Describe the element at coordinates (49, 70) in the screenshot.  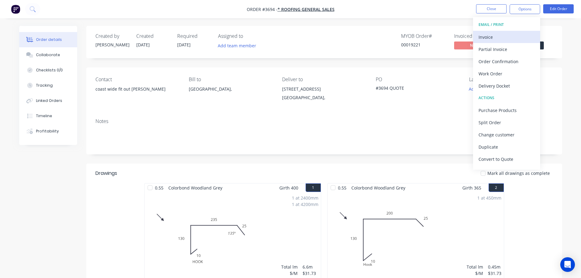
I see `div: Checklists 0/0` at that location.